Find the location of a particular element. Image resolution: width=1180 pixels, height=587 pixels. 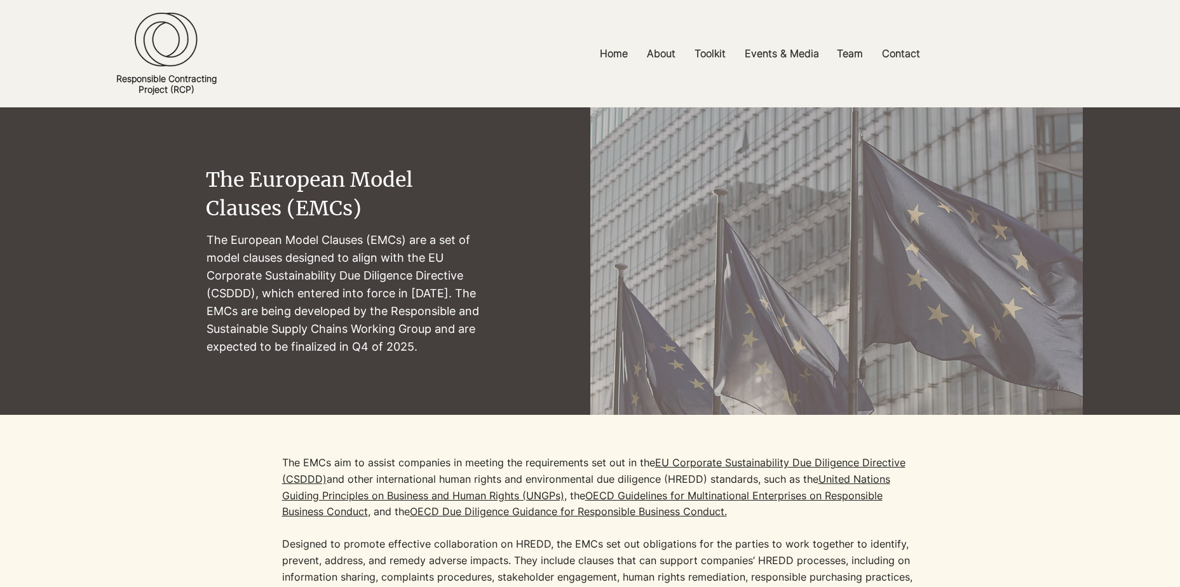

a: Home is located at coordinates (614, 53).